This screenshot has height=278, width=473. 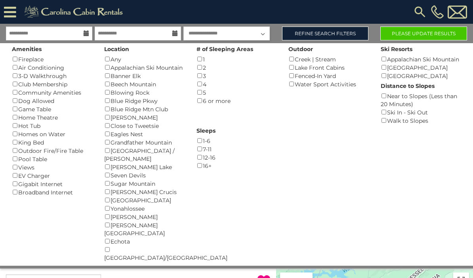 What do you see at coordinates (144, 59) in the screenshot?
I see `div: Any` at bounding box center [144, 59].